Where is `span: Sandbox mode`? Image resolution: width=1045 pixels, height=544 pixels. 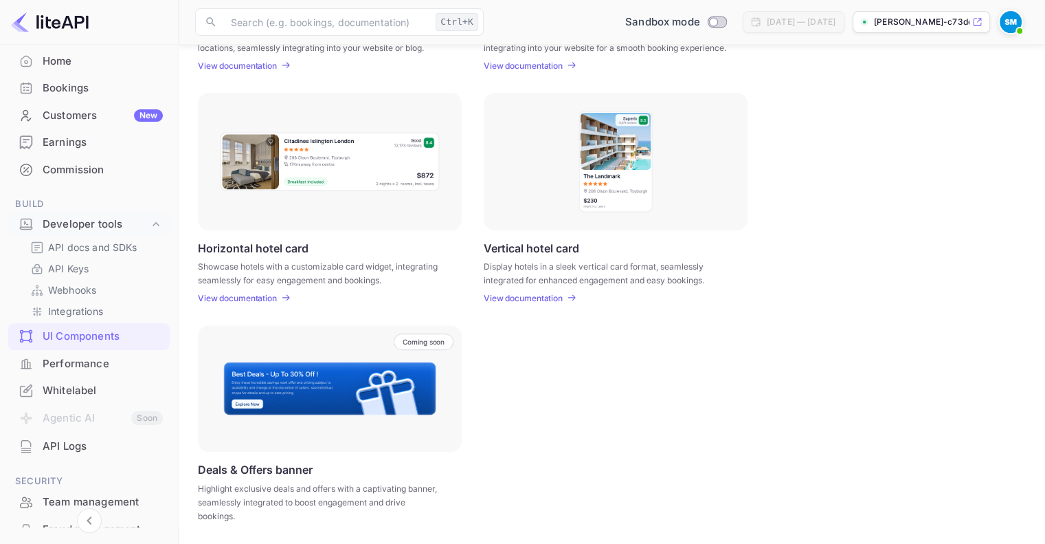
span: Sandbox mode is located at coordinates (662, 22).